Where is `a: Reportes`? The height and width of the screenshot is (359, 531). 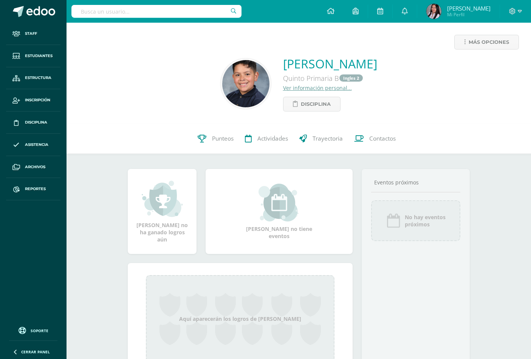 a: Reportes is located at coordinates (33, 189).